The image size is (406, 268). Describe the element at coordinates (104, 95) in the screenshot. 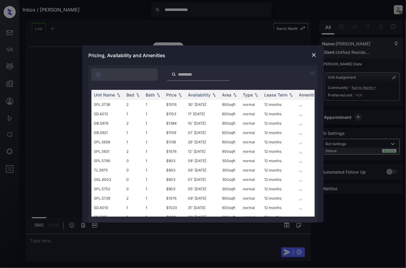

I see `div: Unit Name` at that location.